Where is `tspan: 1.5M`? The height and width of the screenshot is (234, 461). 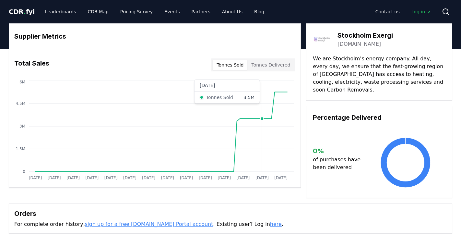 tspan: 1.5M is located at coordinates (20, 149).